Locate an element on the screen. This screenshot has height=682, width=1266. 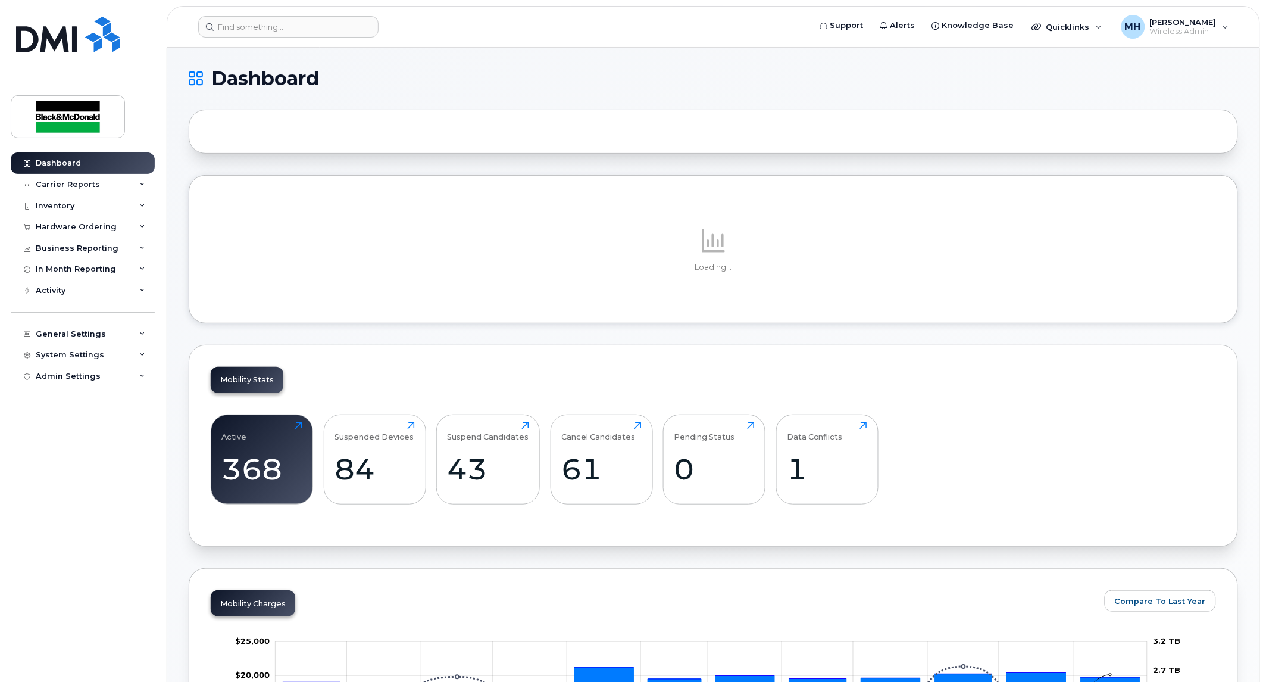
a: Suspend Candidates43 is located at coordinates (488, 460).